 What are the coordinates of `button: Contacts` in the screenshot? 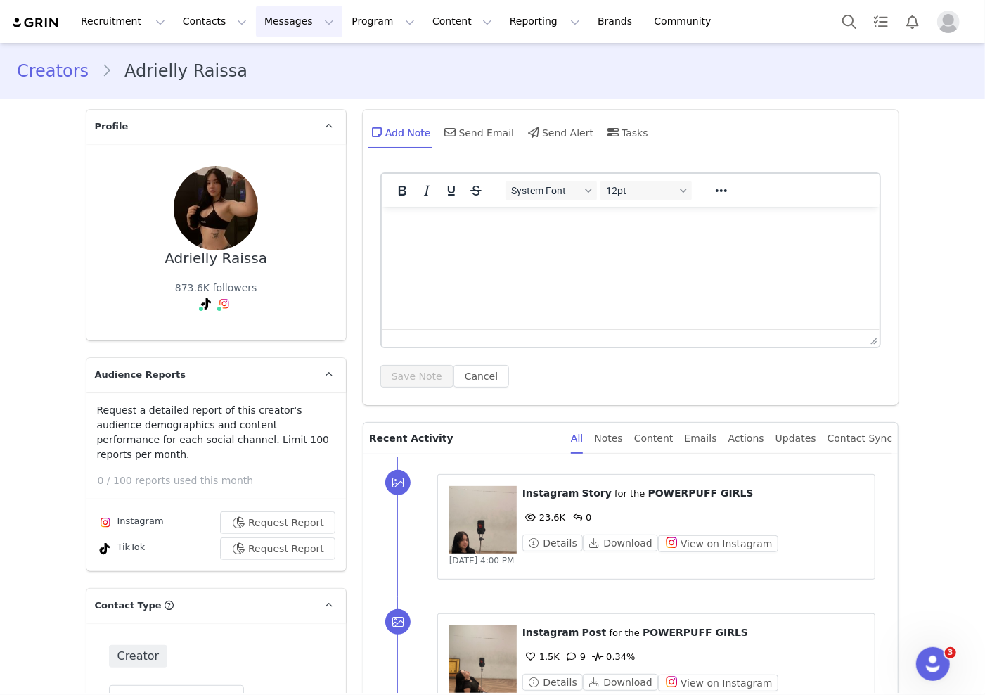 It's located at (214, 21).